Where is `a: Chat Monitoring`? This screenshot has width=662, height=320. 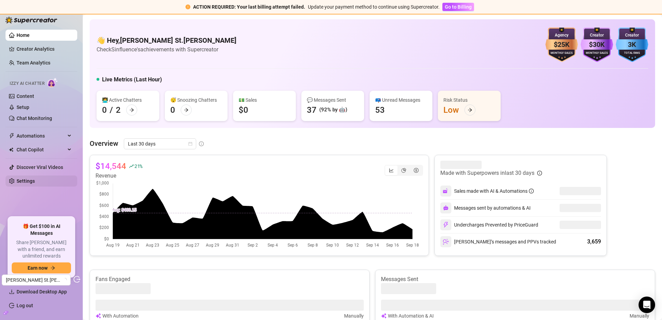
a: Chat Monitoring is located at coordinates (34, 118).